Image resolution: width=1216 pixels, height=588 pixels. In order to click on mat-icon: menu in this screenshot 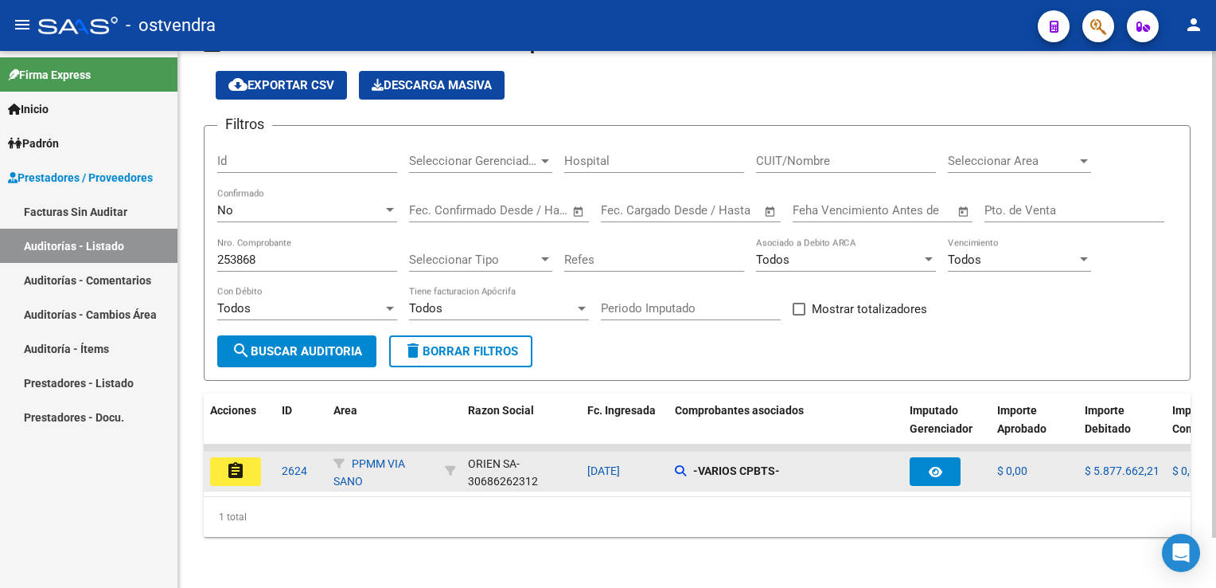, I will do `click(22, 25)`.